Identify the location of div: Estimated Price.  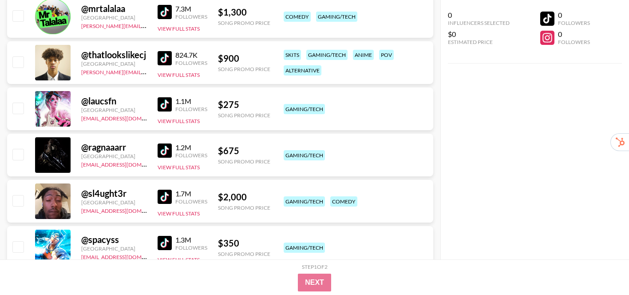
(478, 42).